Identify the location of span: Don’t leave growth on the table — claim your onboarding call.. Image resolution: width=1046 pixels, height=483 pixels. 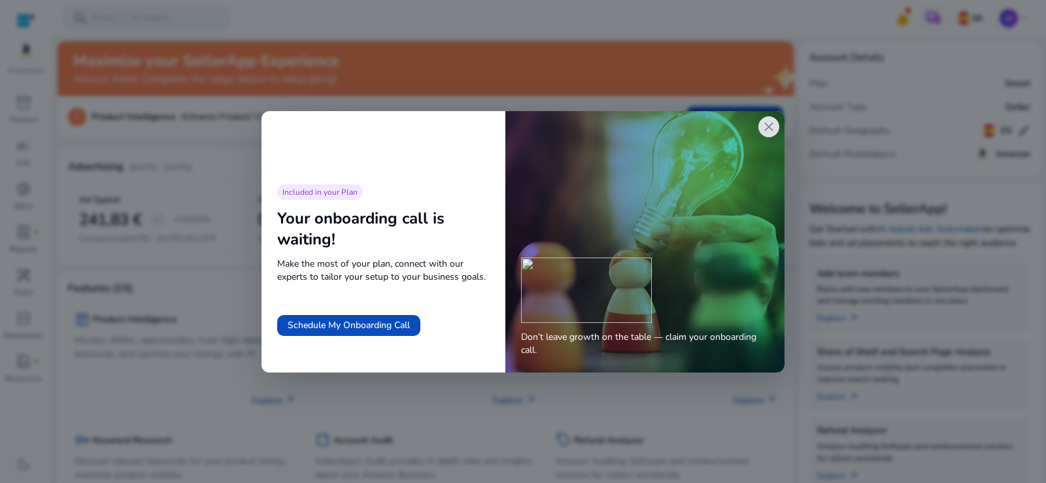
(644, 344).